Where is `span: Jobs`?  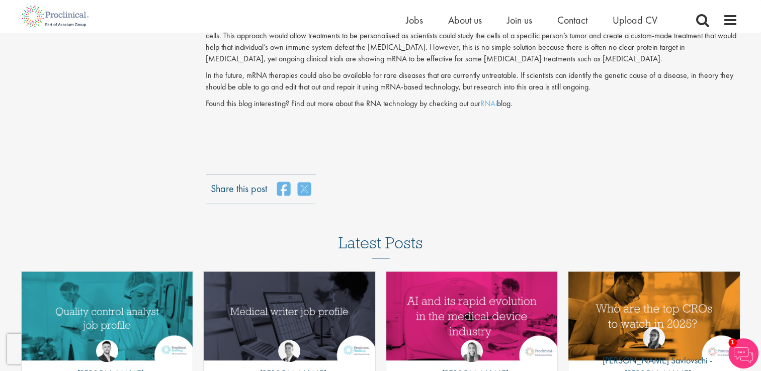 span: Jobs is located at coordinates (414, 20).